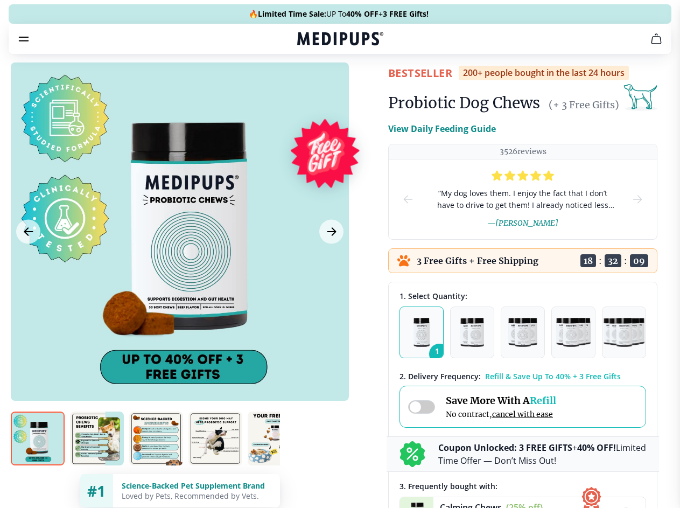  I want to click on b: 40% OFF!, so click(596, 447).